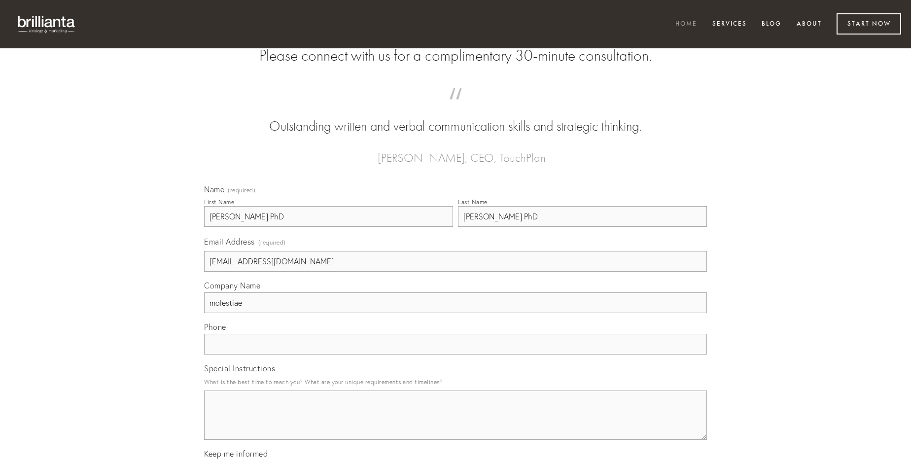 The image size is (911, 463). Describe the element at coordinates (47, 24) in the screenshot. I see `img: brillianta - research, strategy, marketing` at that location.